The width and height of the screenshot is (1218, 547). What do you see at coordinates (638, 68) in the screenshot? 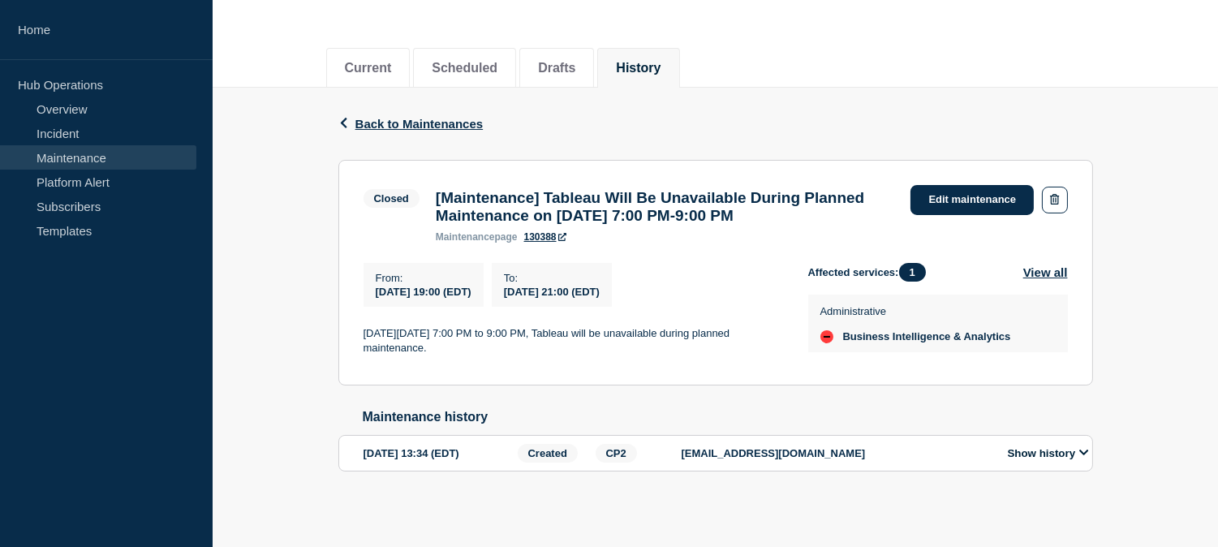
I see `button: History` at bounding box center [638, 68].